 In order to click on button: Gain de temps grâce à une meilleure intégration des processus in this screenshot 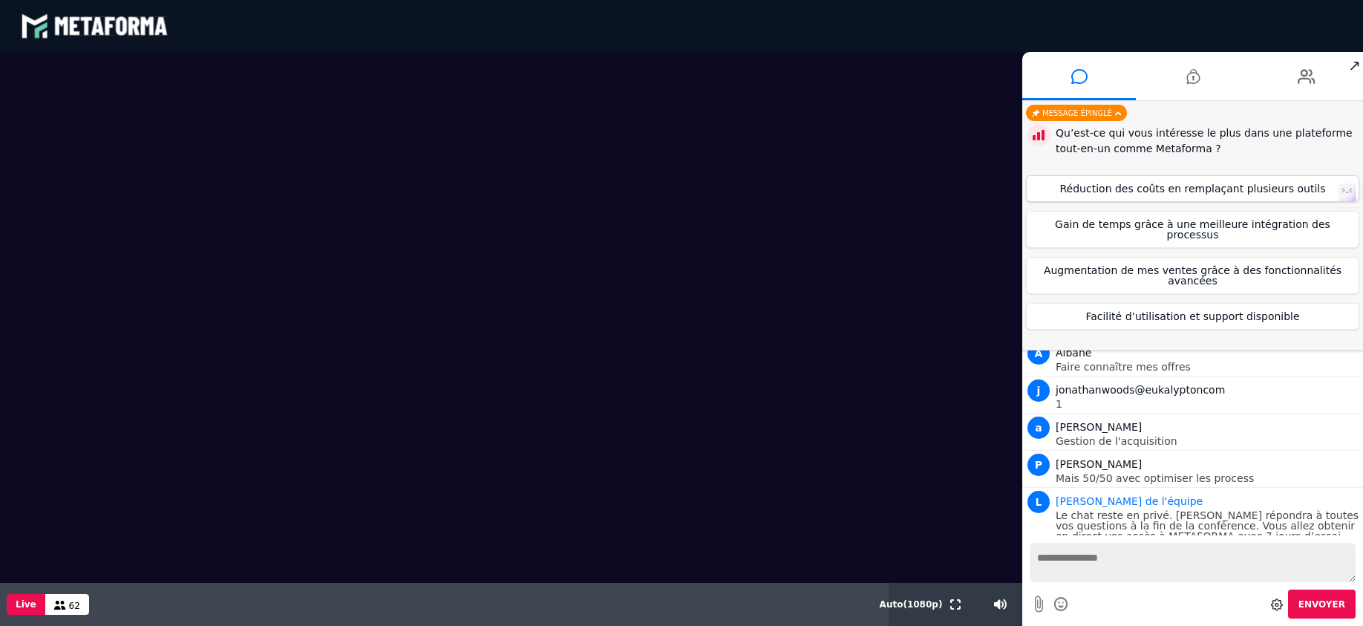, I will do `click(1193, 229)`.